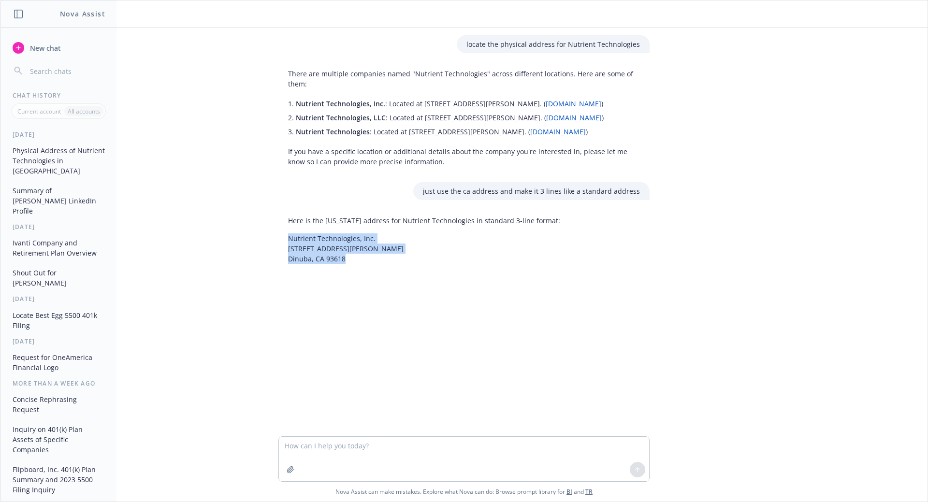  What do you see at coordinates (58, 320) in the screenshot?
I see `button: Locate Best Egg 5500 401k Filing` at bounding box center [58, 320].